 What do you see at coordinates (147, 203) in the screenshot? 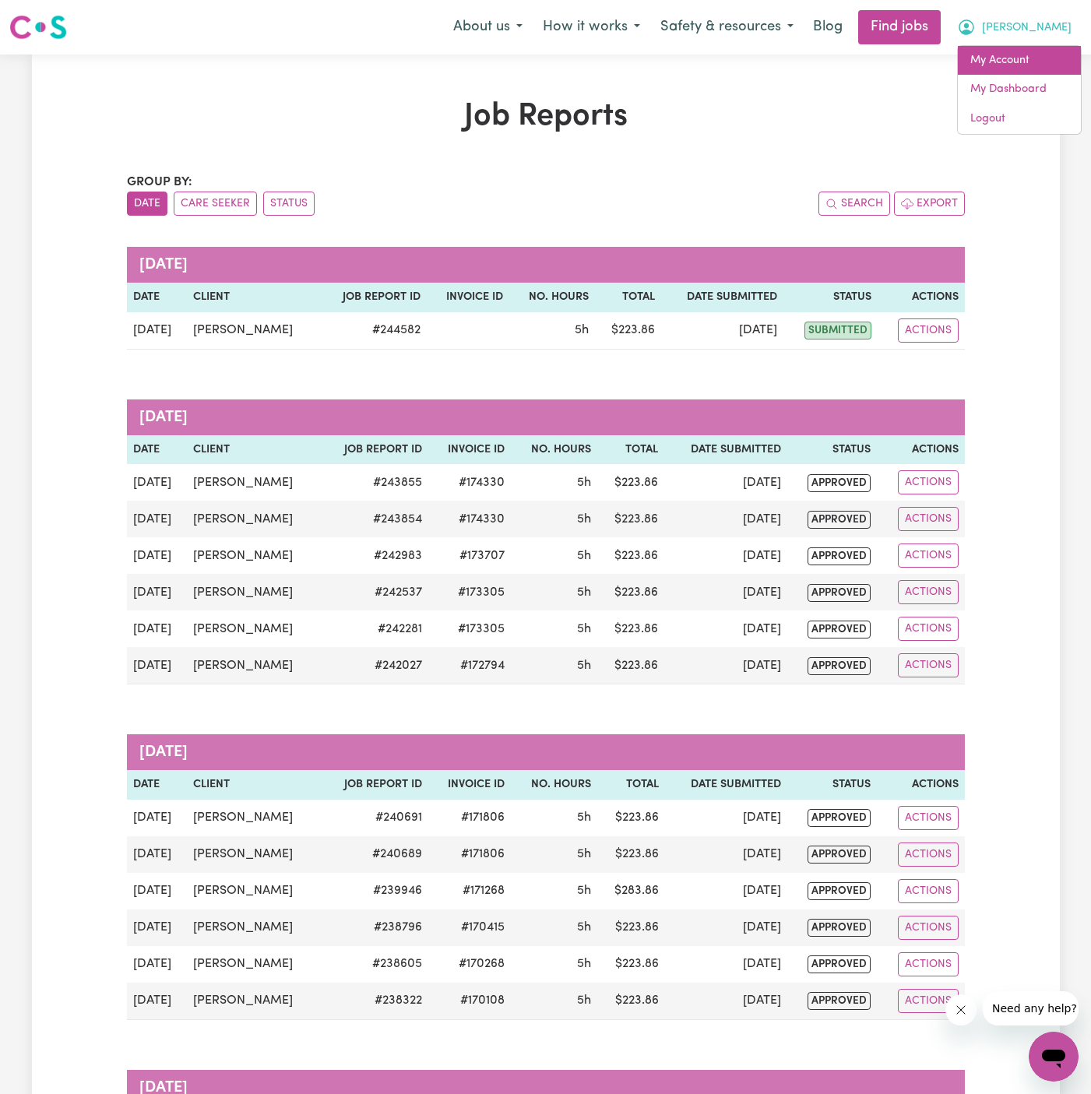
I see `button: sort invoices by date` at bounding box center [147, 203].